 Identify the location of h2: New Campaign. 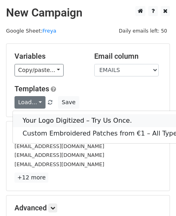
(88, 13).